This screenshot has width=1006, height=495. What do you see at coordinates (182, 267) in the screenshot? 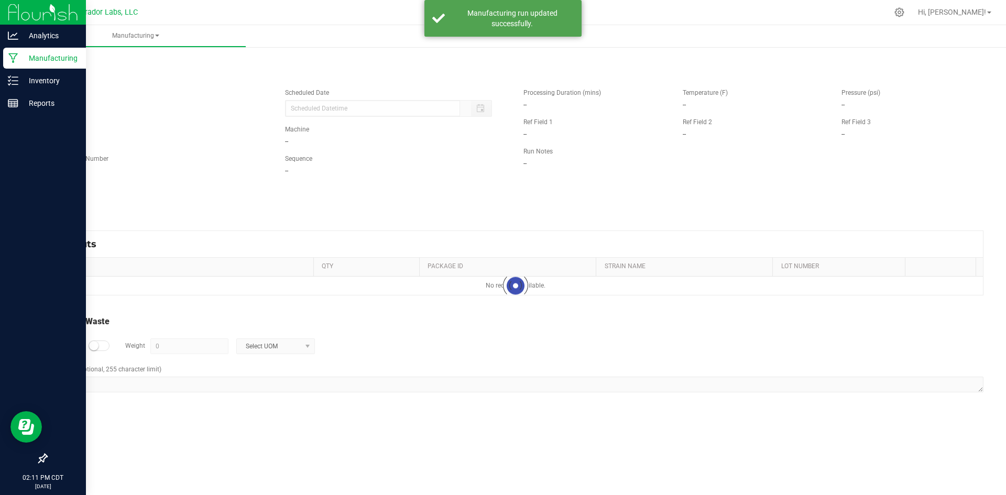
I see `a: ITEMSortable` at bounding box center [182, 267].